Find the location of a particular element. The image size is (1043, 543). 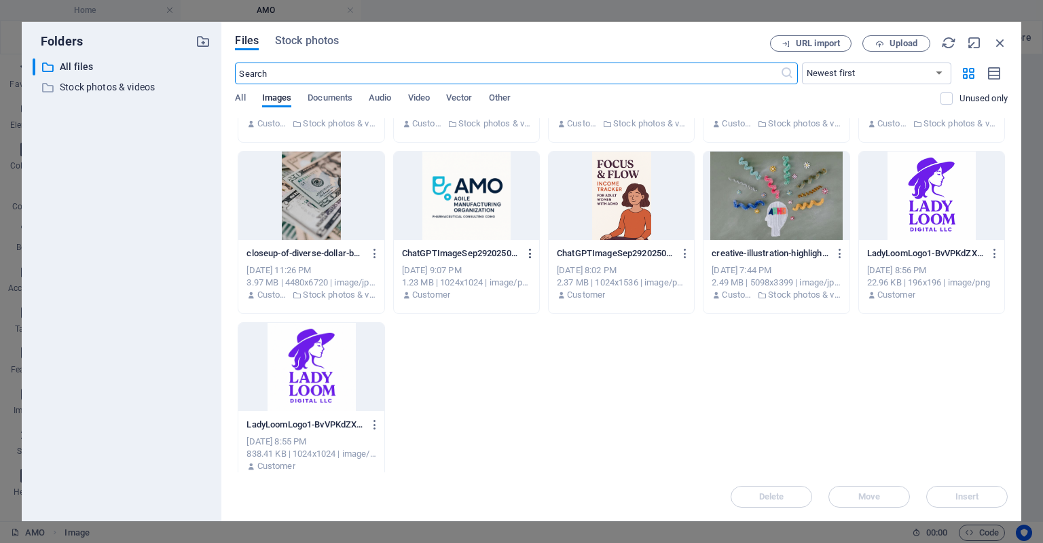

input: Search is located at coordinates (507, 73).